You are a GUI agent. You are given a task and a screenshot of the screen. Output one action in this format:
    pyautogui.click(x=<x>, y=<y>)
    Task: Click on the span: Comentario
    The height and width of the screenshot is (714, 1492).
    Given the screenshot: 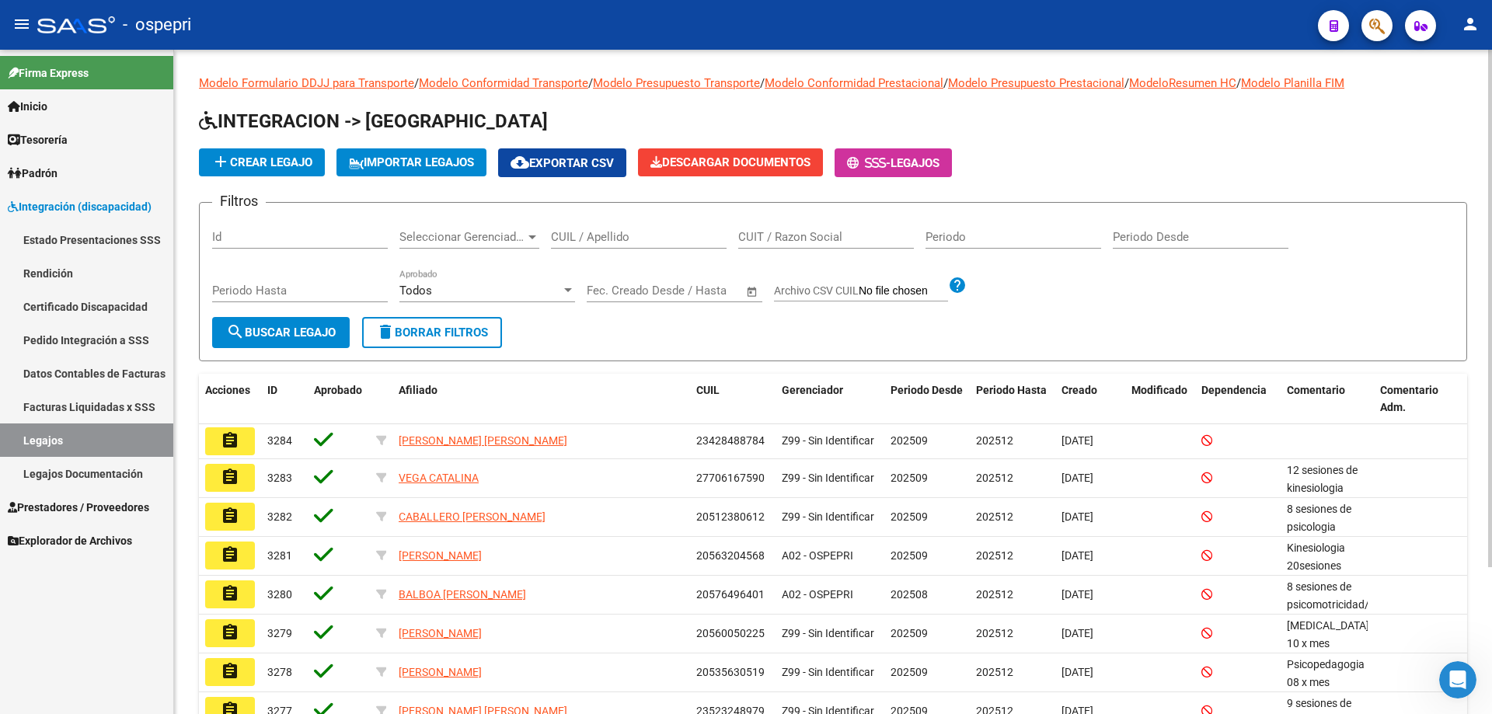 What is the action you would take?
    pyautogui.click(x=1316, y=390)
    